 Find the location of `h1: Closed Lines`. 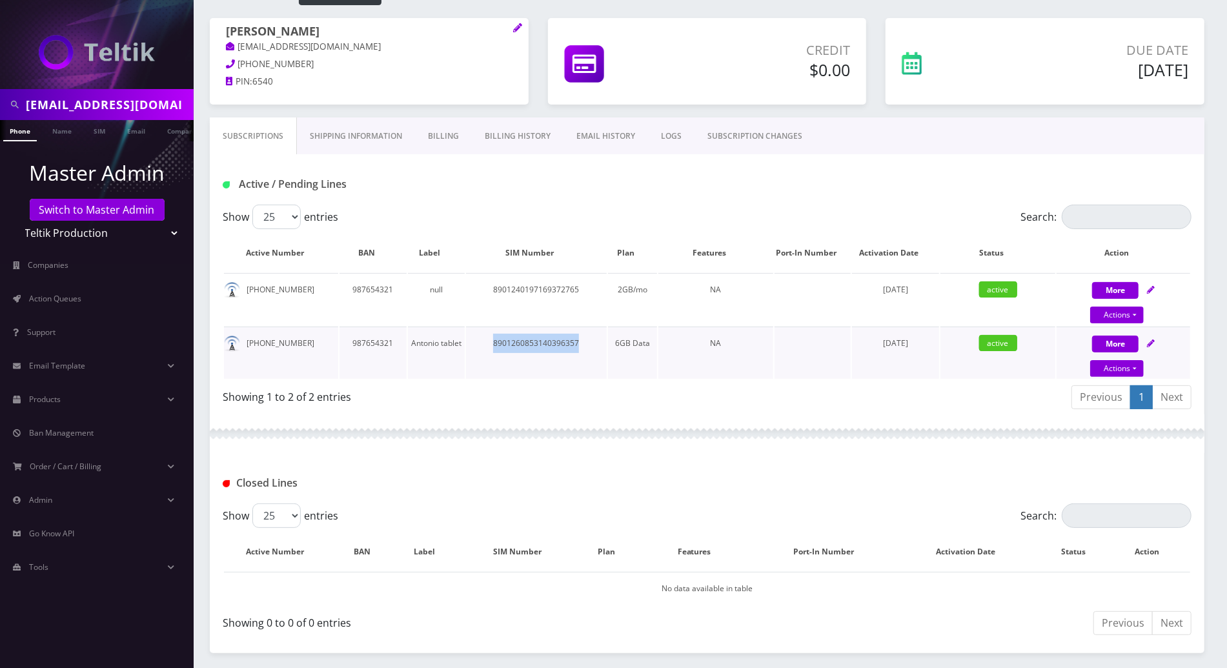

h1: Closed Lines is located at coordinates (378, 483).